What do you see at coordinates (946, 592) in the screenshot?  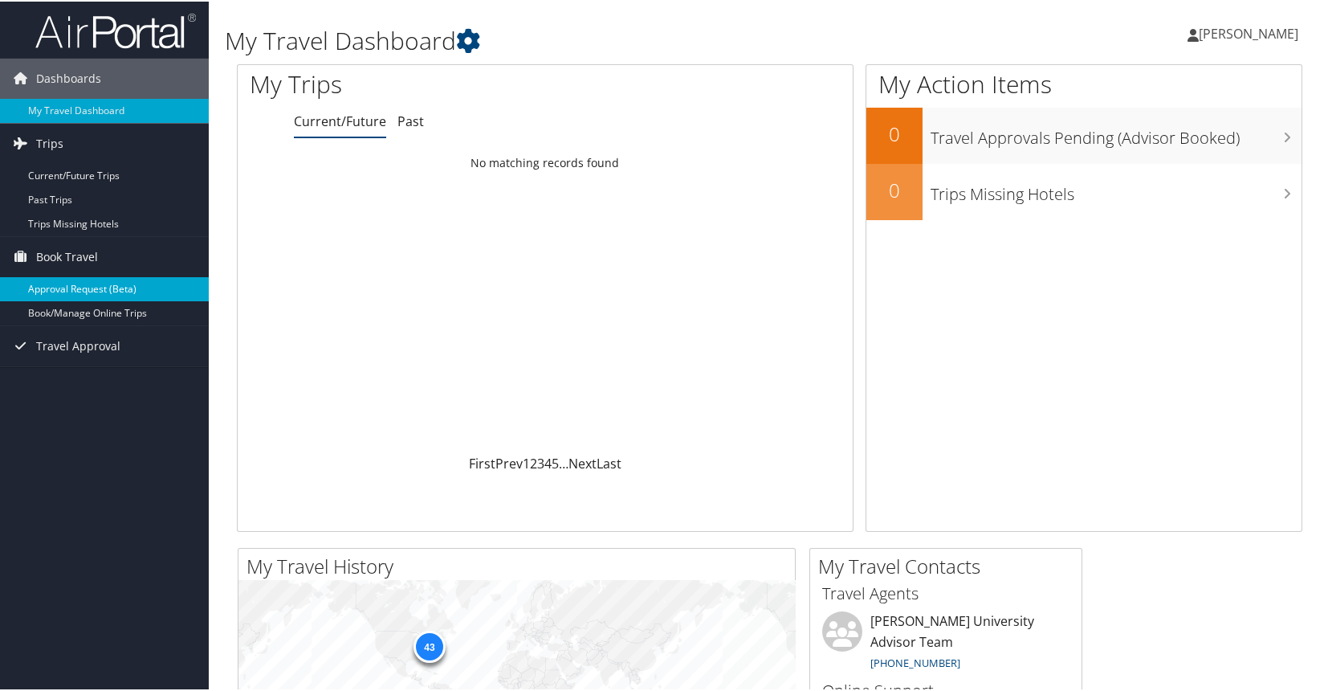 I see `h3: Travel Agents` at bounding box center [946, 592].